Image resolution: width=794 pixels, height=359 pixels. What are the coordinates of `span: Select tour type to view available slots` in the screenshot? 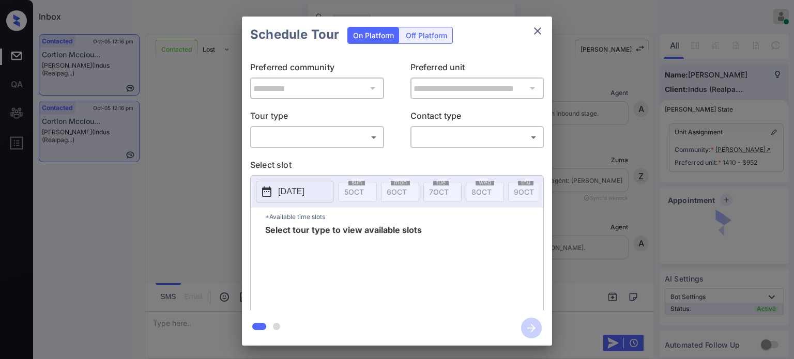 It's located at (343, 267).